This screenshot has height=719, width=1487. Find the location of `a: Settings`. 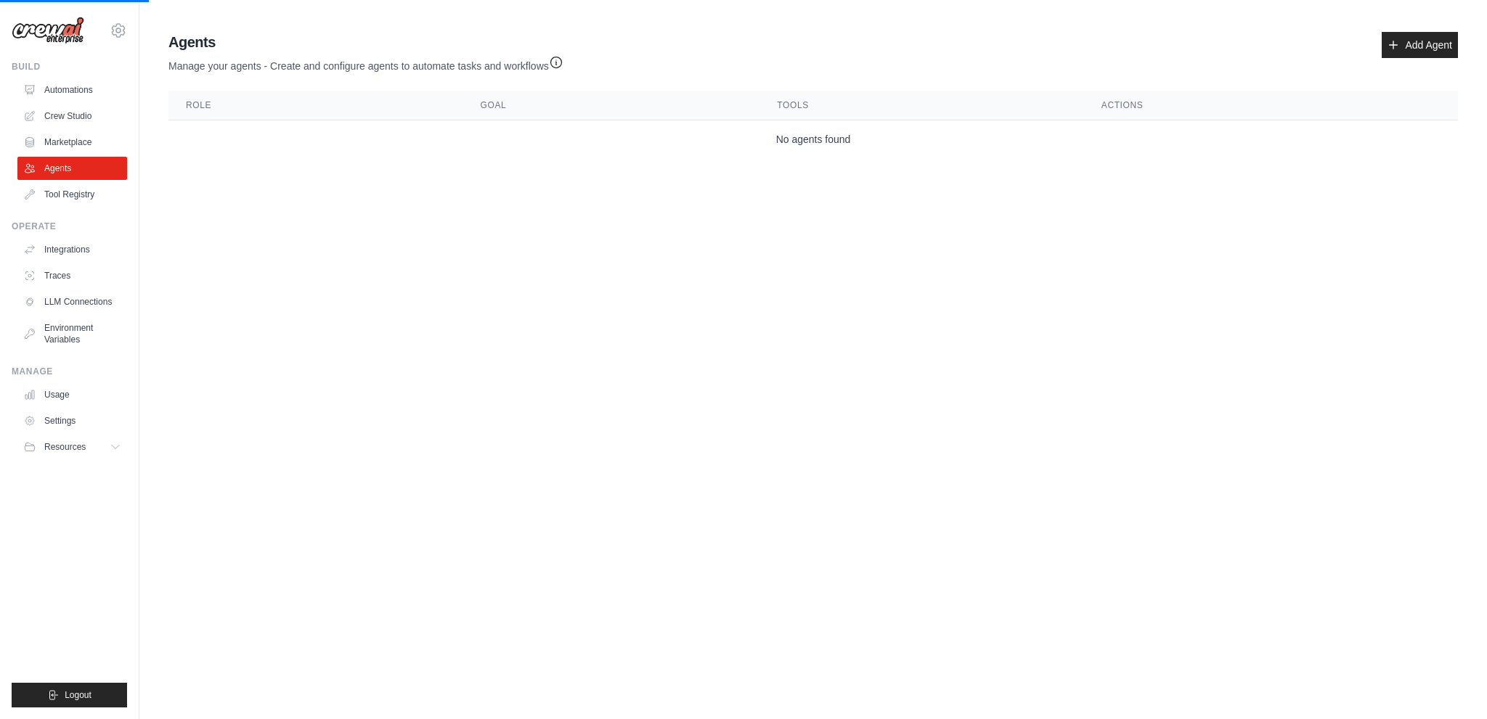

a: Settings is located at coordinates (72, 421).